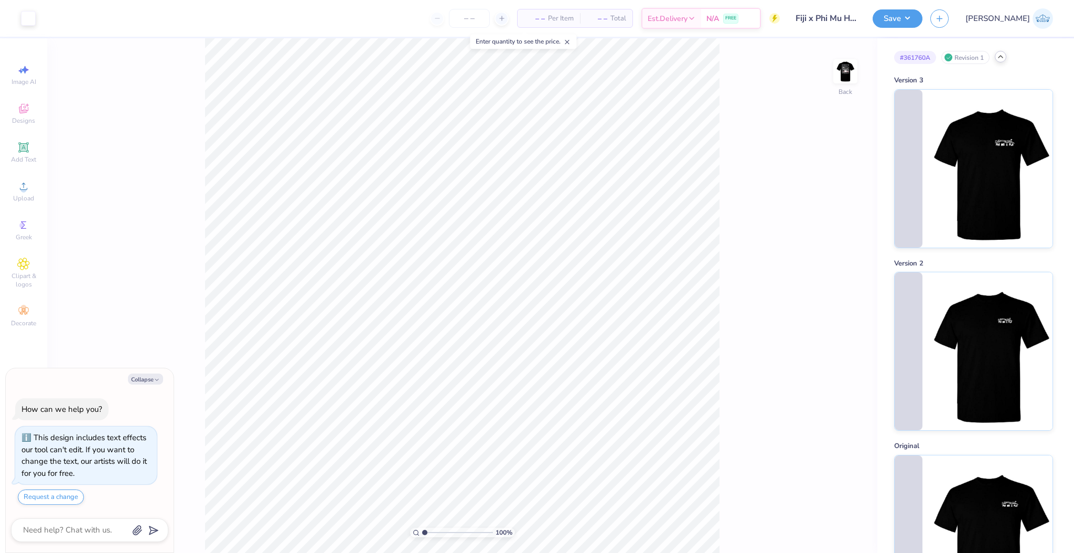 This screenshot has width=1074, height=553. Describe the element at coordinates (1042, 18) in the screenshot. I see `img: Josephine Amber Orros` at that location.